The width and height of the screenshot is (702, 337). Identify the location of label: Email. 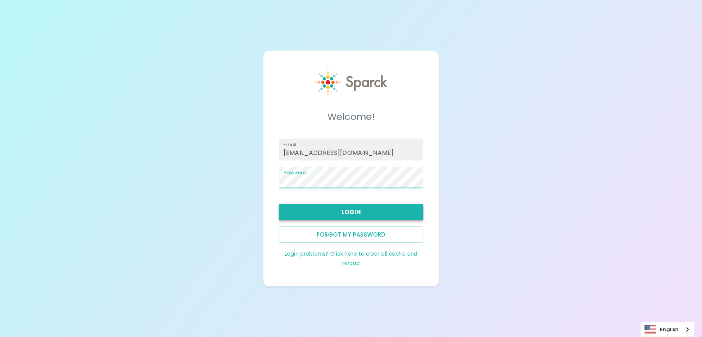
(290, 144).